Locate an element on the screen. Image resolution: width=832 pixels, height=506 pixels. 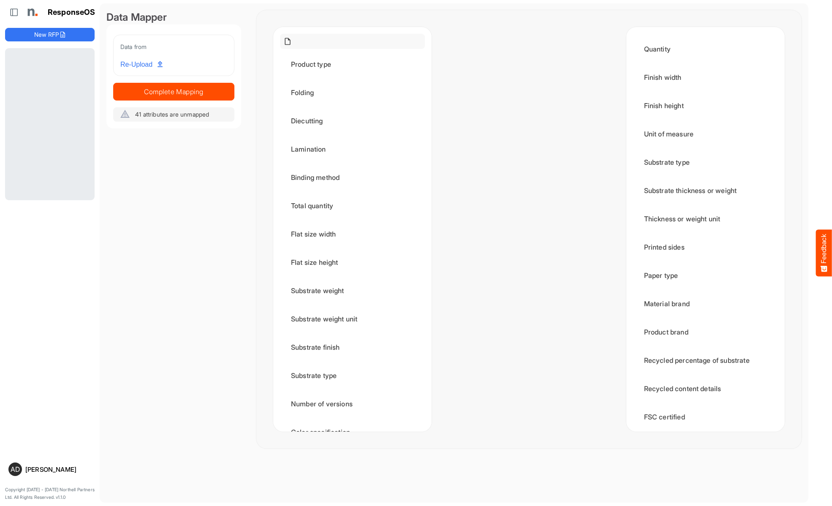
div: Substrate weight is located at coordinates (352, 290).